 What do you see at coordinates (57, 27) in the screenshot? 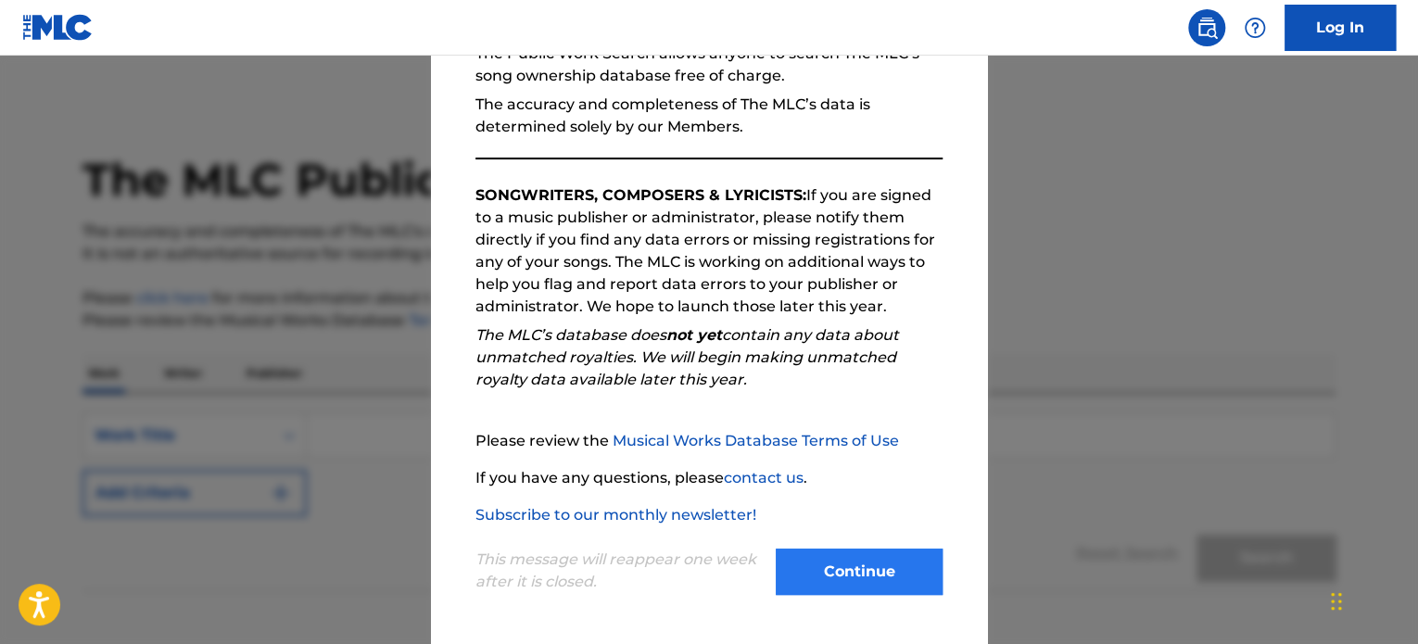
I see `img: MLC Logo` at bounding box center [57, 27].